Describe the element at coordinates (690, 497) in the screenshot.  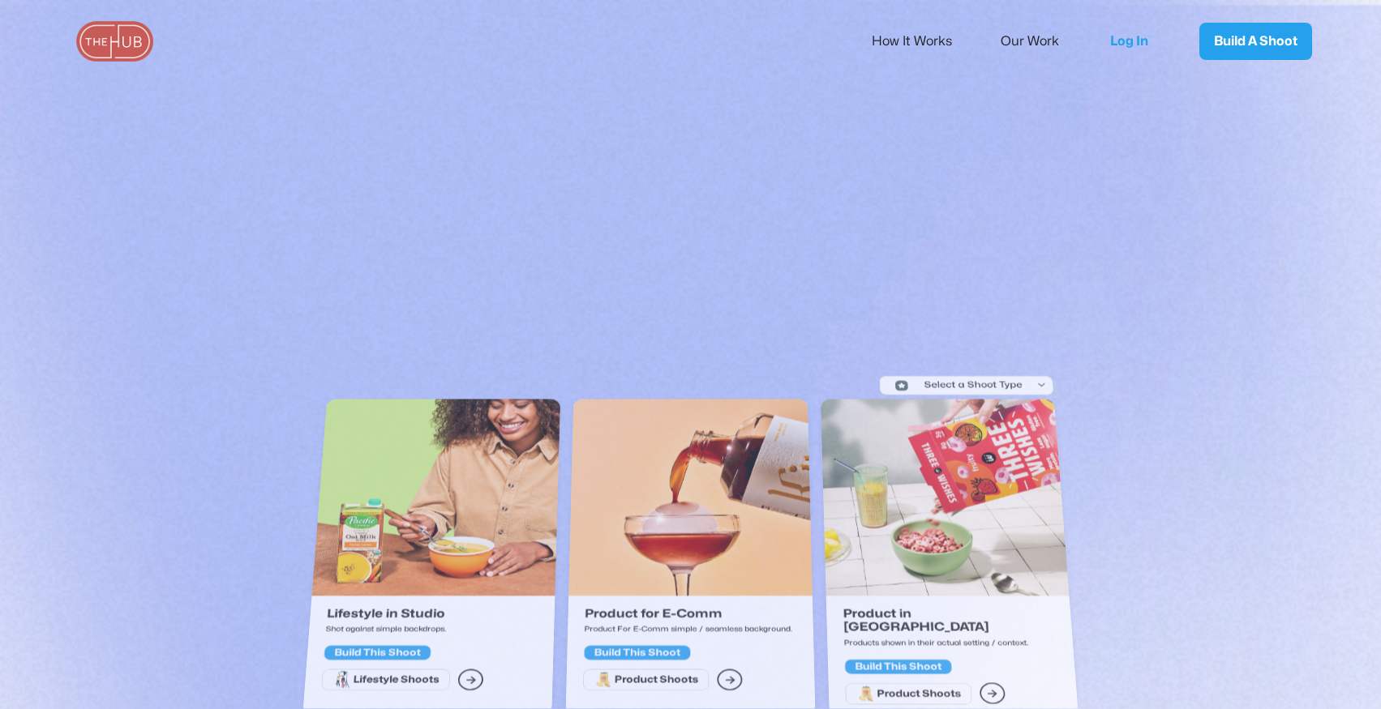
I see `img: Product for E-Comm` at that location.